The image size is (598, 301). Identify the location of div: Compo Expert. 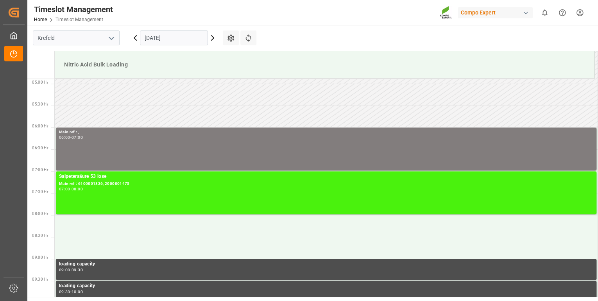
(496, 13).